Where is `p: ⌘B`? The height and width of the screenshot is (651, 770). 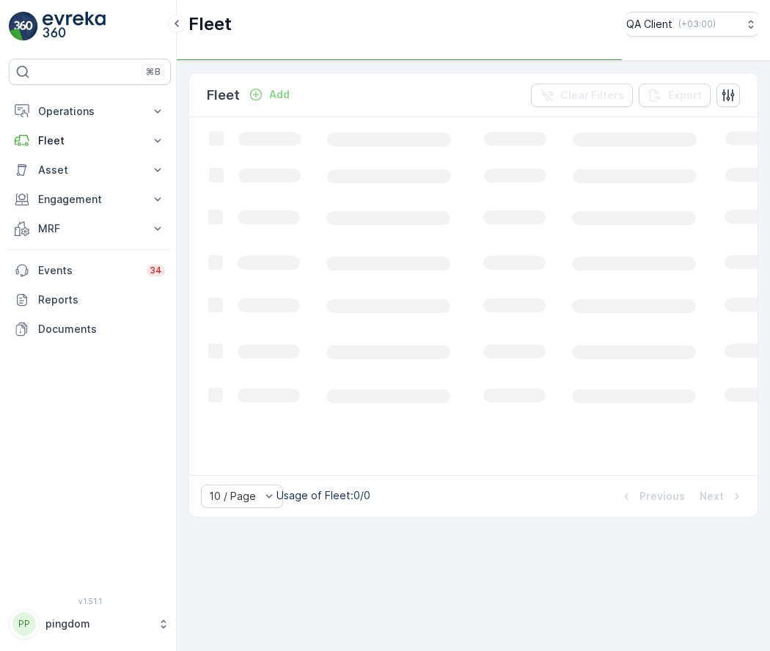 p: ⌘B is located at coordinates (153, 72).